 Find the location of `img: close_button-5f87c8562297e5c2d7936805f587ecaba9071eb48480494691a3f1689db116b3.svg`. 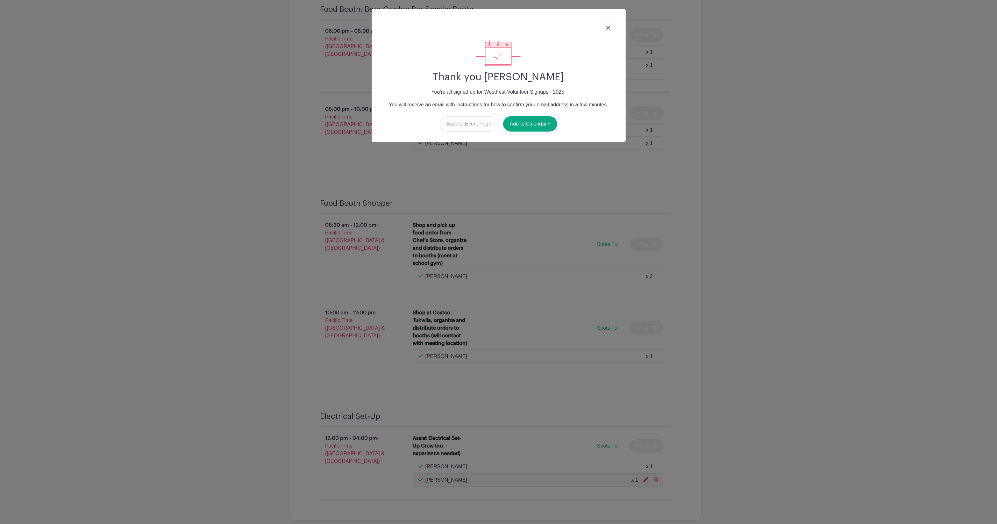

img: close_button-5f87c8562297e5c2d7936805f587ecaba9071eb48480494691a3f1689db116b3.svg is located at coordinates (608, 28).